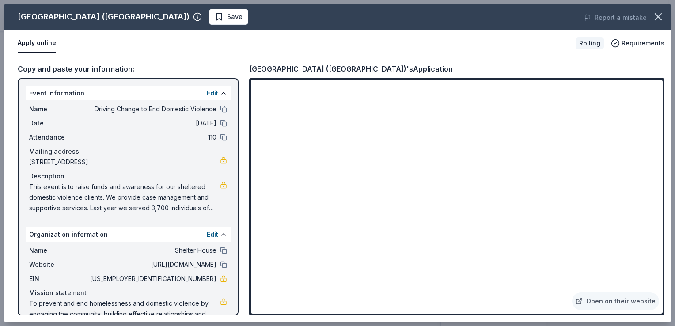  What do you see at coordinates (128, 69) in the screenshot?
I see `div: Copy and paste your information:` at bounding box center [128, 69].